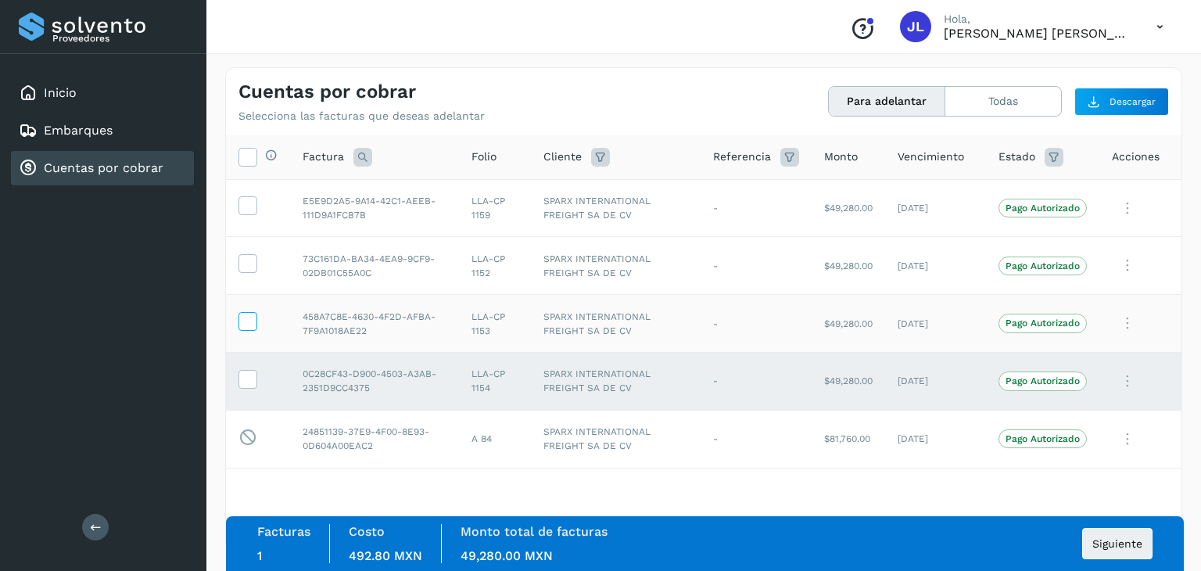 The image size is (1201, 571). I want to click on span: Factura, so click(323, 156).